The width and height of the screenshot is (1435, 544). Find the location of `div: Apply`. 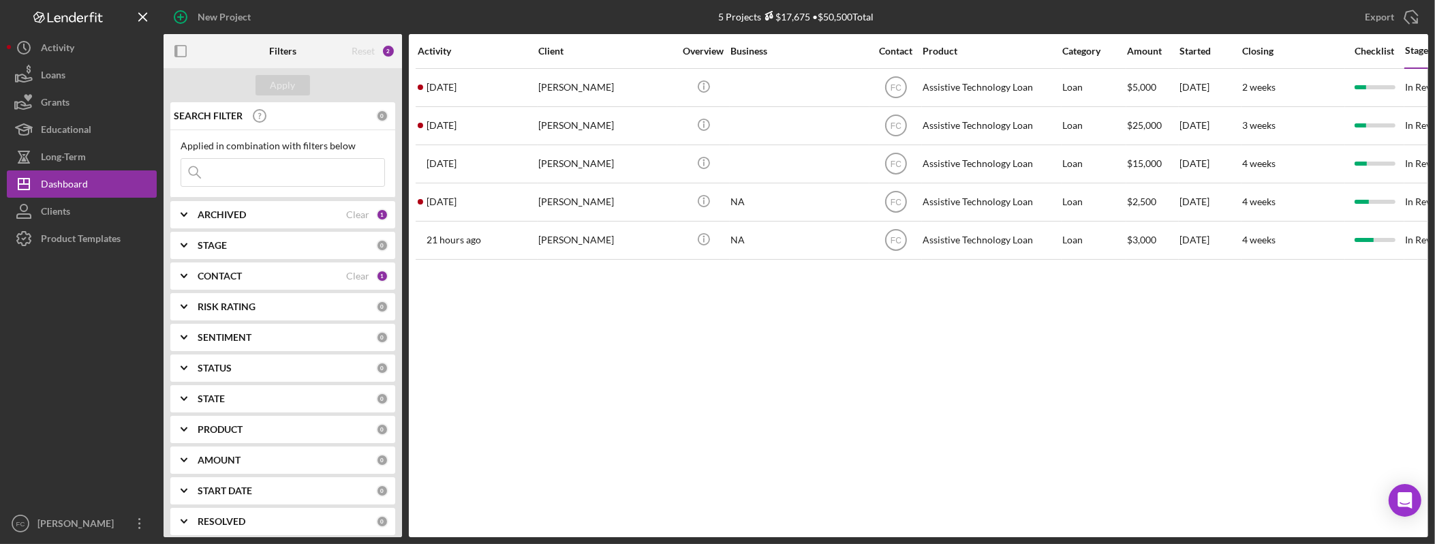

div: Apply is located at coordinates (283, 85).